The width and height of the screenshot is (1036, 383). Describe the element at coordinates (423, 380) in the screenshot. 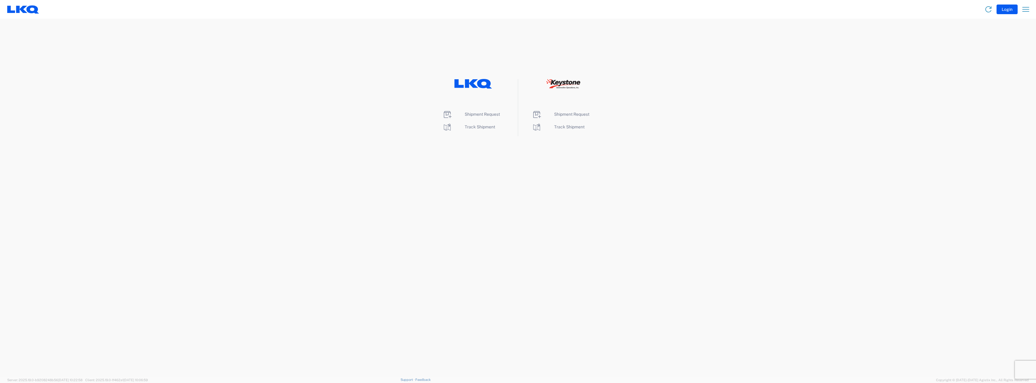

I see `a: Feedback` at that location.